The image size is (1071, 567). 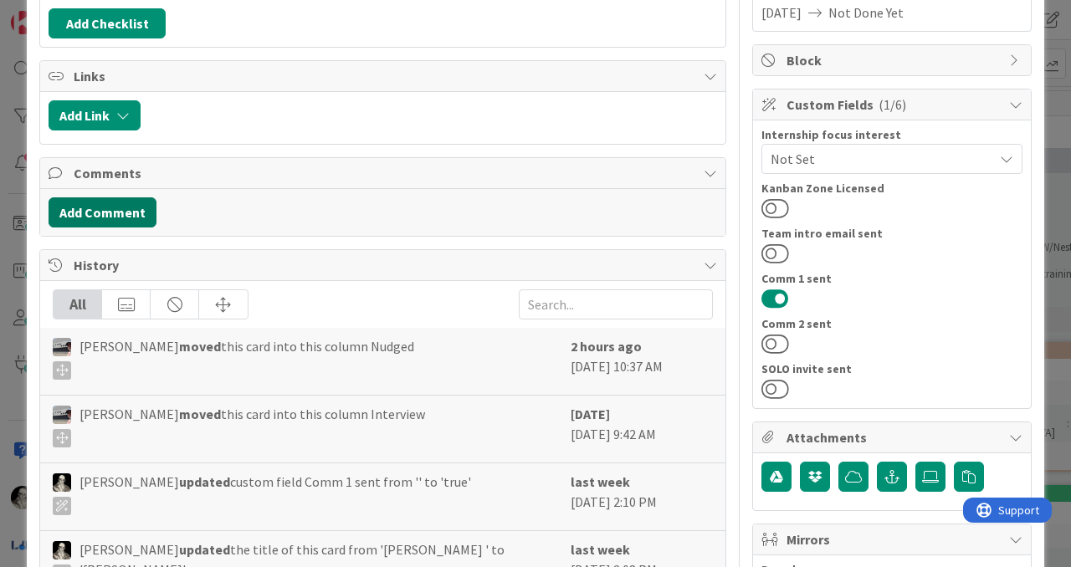 I want to click on div: Team intro email sent, so click(x=892, y=233).